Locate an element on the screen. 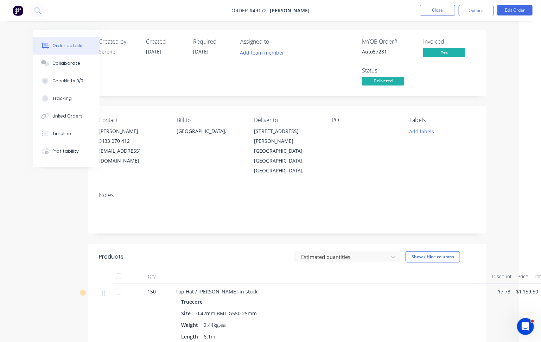 This screenshot has height=342, width=541. div: MYOB Order # is located at coordinates (388, 42).